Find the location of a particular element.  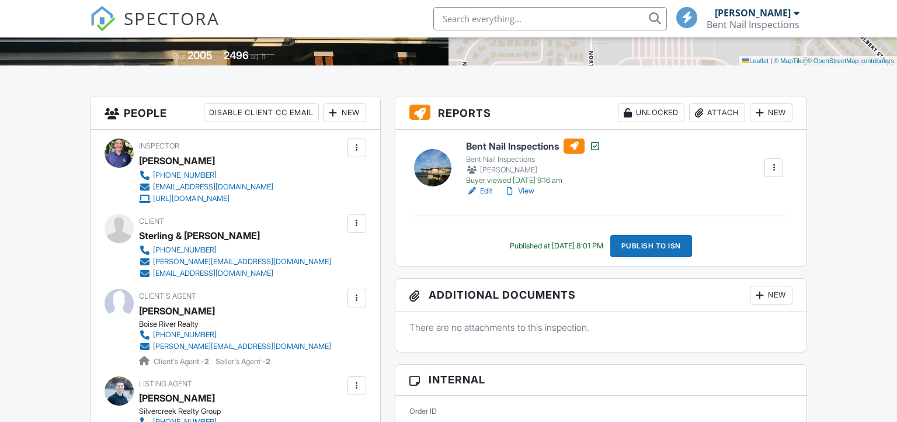

a: View is located at coordinates (519, 191).